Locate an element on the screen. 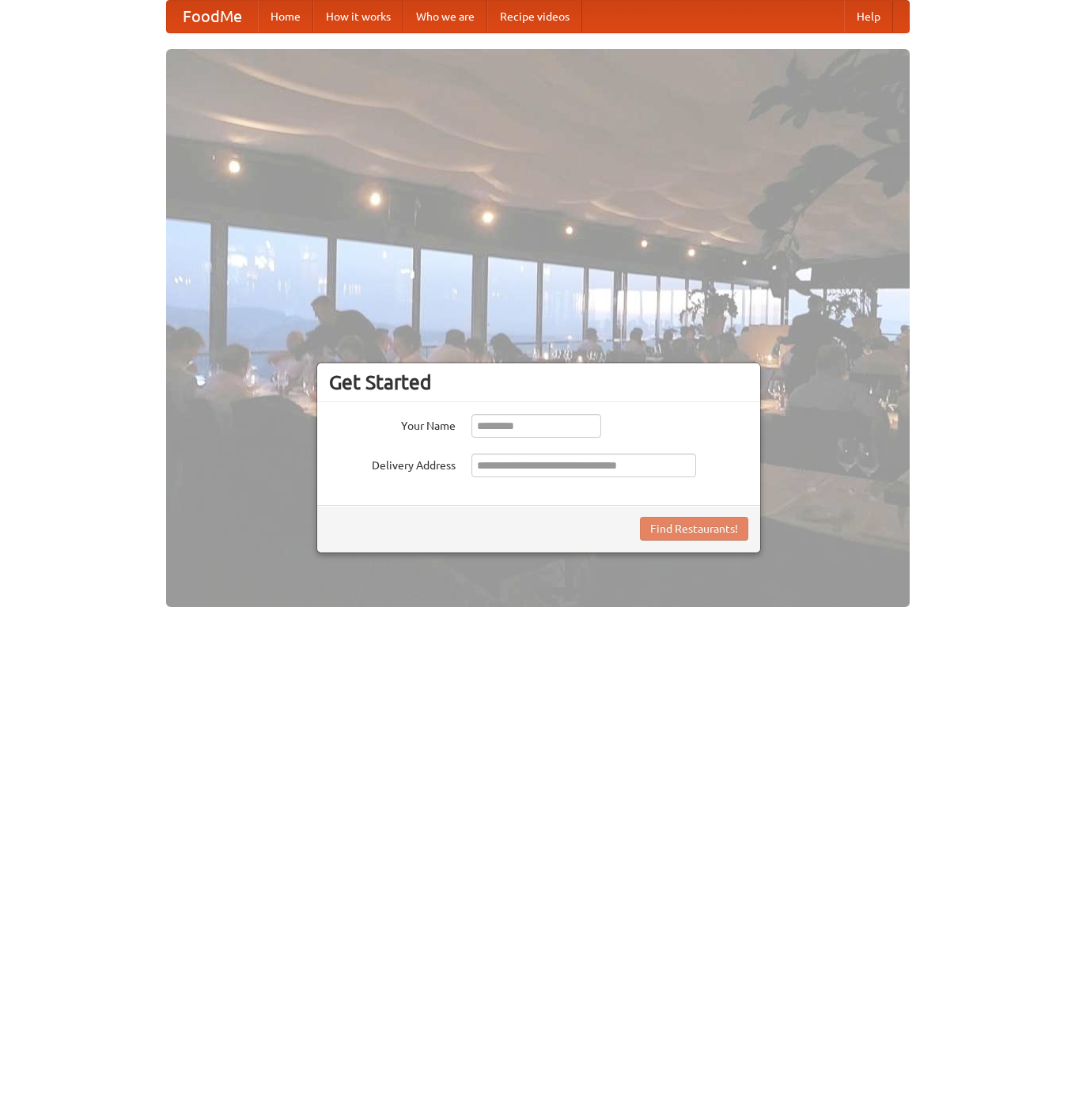 This screenshot has height=1120, width=1075. a: FoodMe is located at coordinates (212, 16).